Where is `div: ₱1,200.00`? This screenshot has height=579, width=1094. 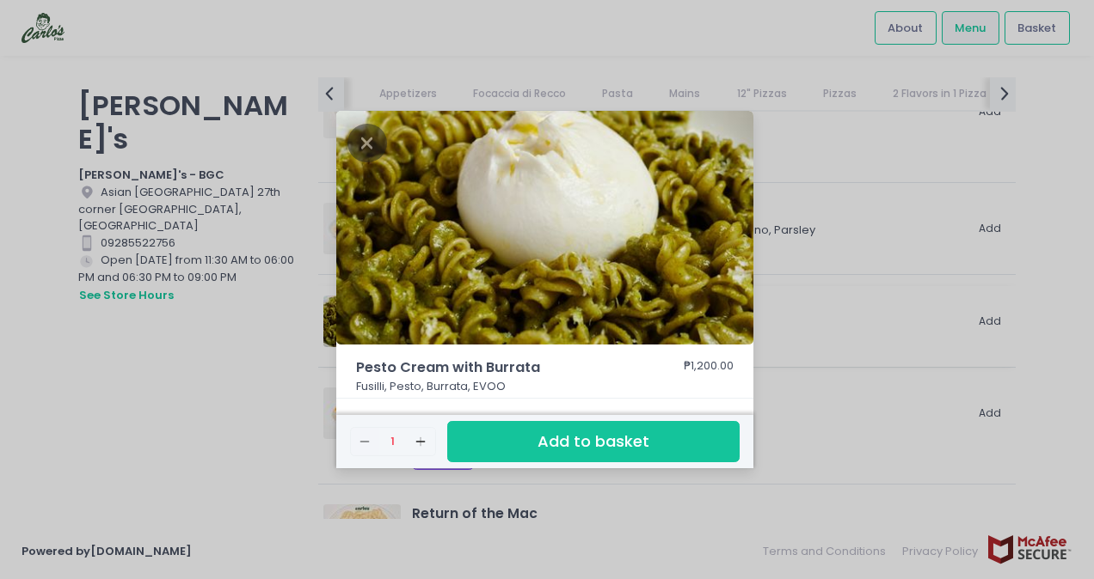
div: ₱1,200.00 is located at coordinates (708, 368).